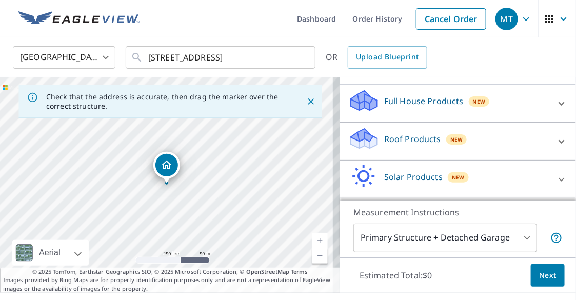  What do you see at coordinates (412, 139) in the screenshot?
I see `p: Roof Products` at bounding box center [412, 139].